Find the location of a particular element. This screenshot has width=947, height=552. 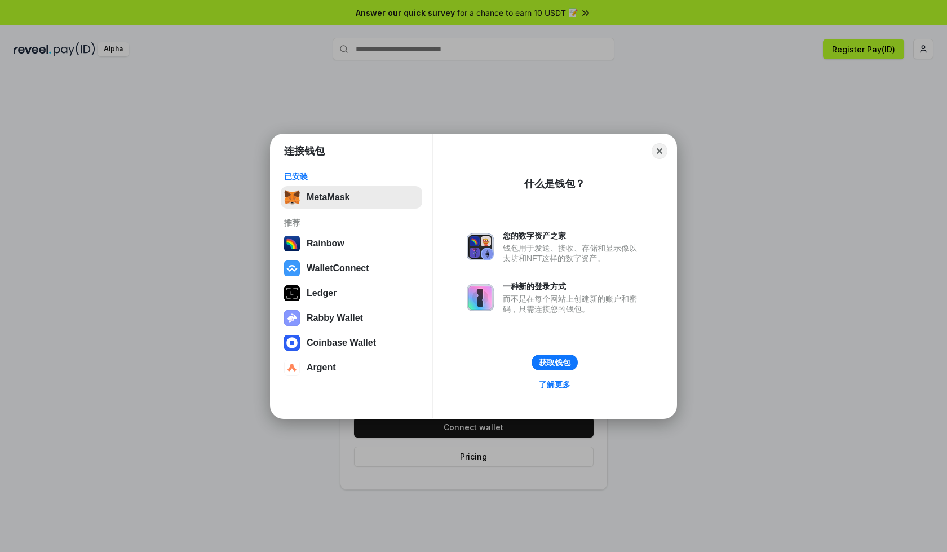

div: Argent is located at coordinates (321, 367).